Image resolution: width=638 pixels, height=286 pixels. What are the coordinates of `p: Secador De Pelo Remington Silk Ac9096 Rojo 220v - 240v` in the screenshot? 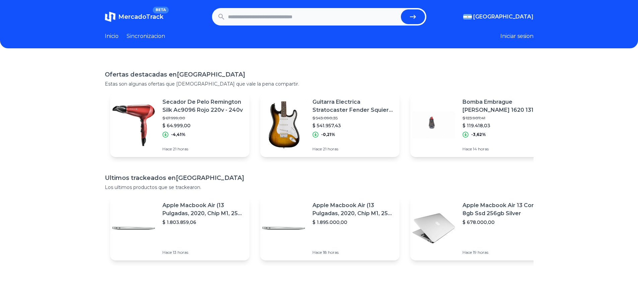 It's located at (203, 106).